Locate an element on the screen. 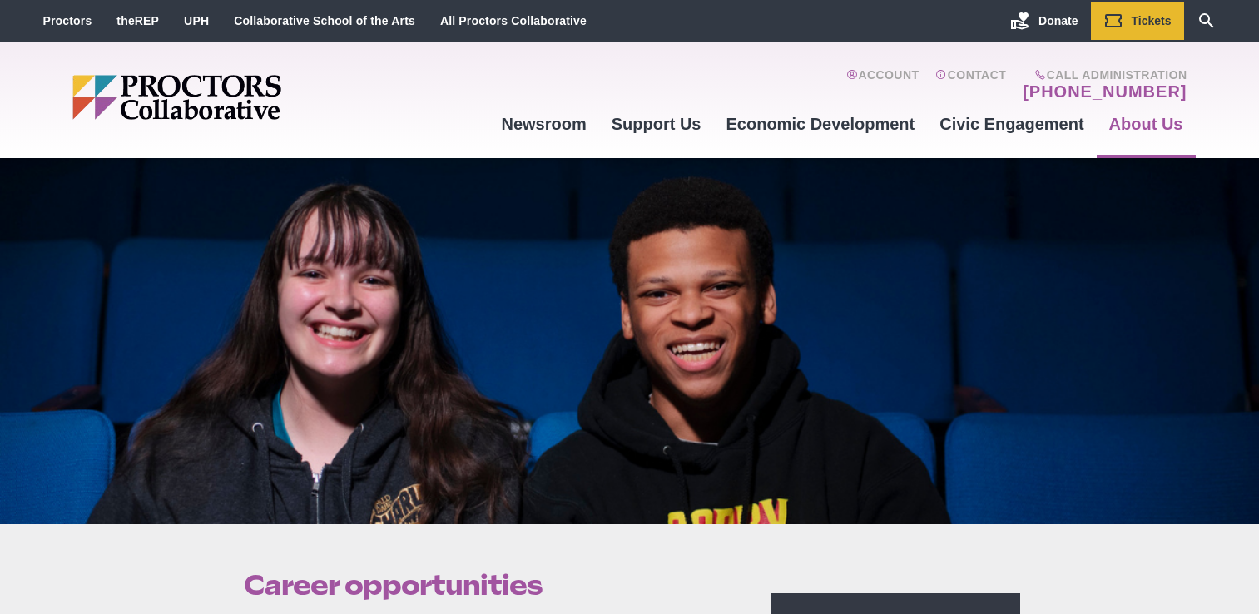 The height and width of the screenshot is (614, 1259). span: Tickets is located at coordinates (1151, 21).